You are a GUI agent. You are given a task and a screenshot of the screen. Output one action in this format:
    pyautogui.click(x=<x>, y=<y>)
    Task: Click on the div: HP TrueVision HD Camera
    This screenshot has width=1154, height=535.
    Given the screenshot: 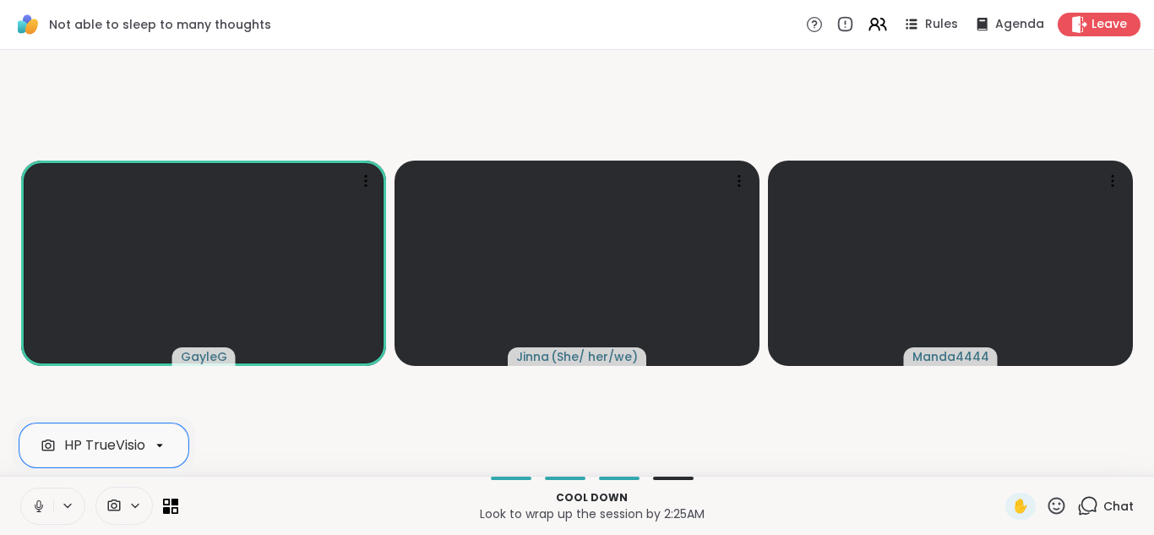 What is the action you would take?
    pyautogui.click(x=150, y=445)
    